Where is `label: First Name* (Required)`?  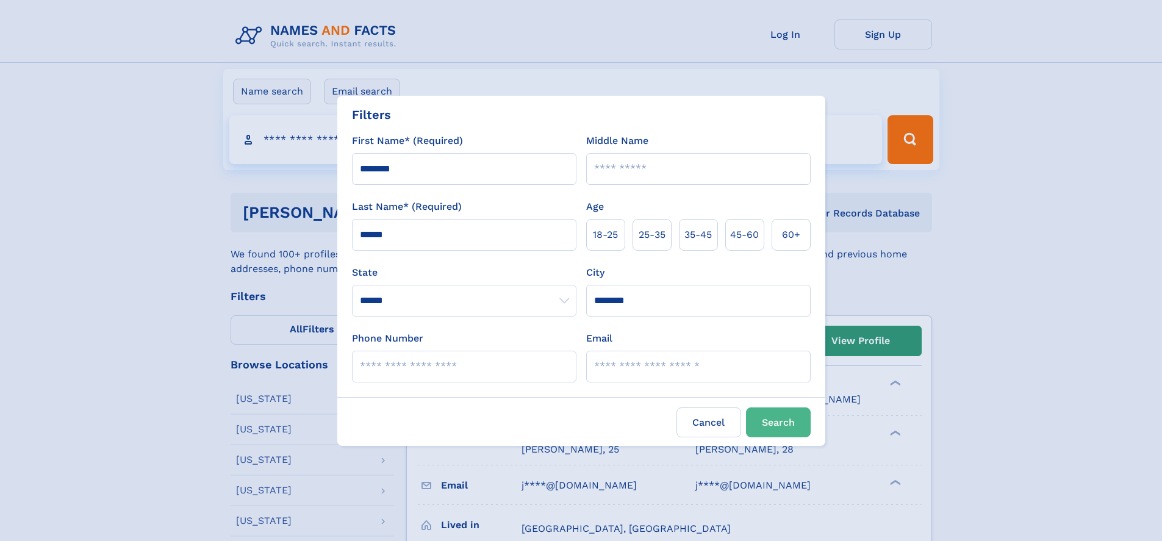
label: First Name* (Required) is located at coordinates (407, 141).